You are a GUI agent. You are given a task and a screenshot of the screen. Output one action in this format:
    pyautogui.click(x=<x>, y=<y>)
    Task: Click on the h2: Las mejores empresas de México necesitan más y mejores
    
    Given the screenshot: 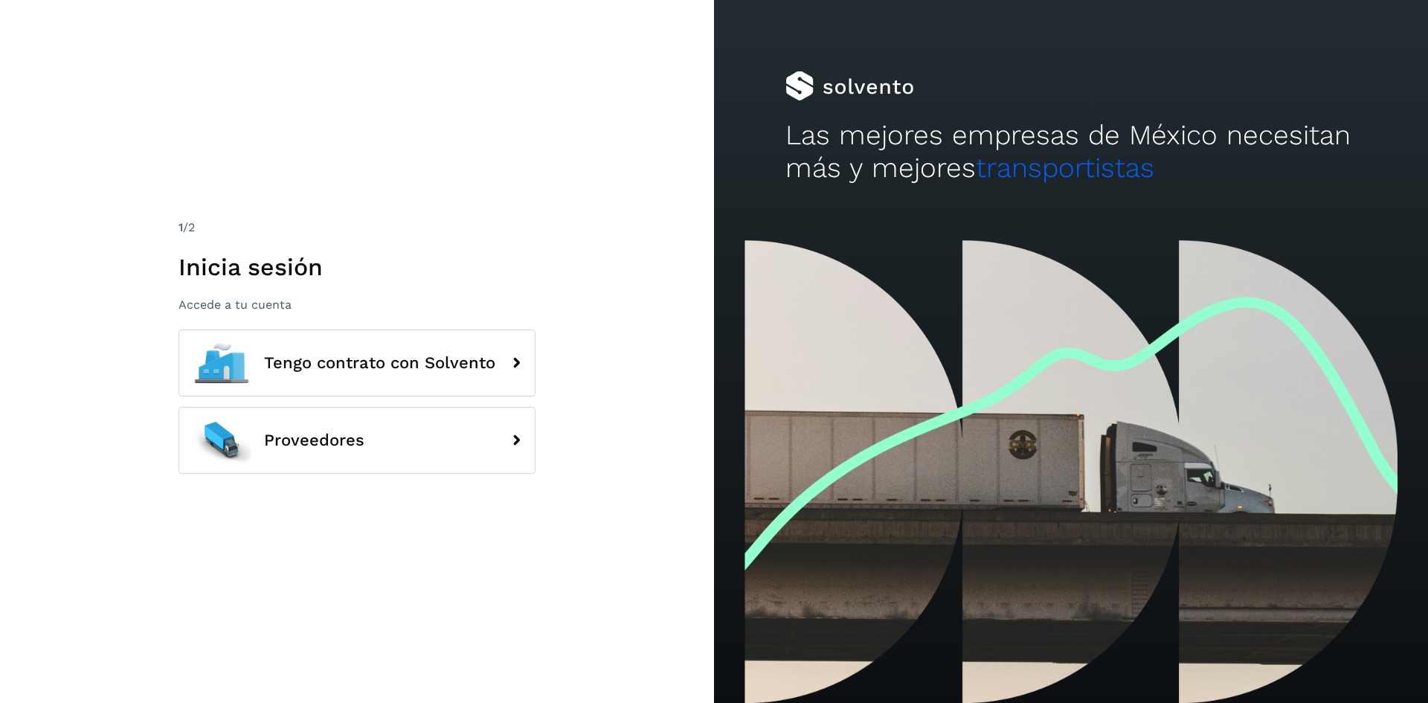 What is the action you would take?
    pyautogui.click(x=1071, y=152)
    